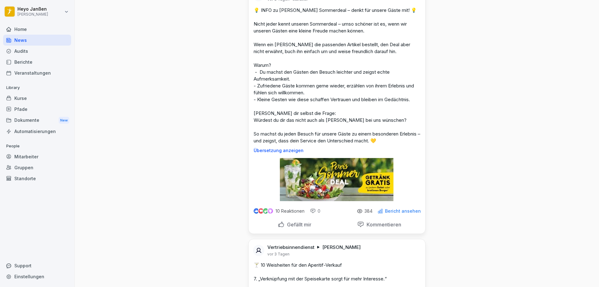 This screenshot has height=287, width=599. Describe the element at coordinates (261, 211) in the screenshot. I see `img: love` at that location.